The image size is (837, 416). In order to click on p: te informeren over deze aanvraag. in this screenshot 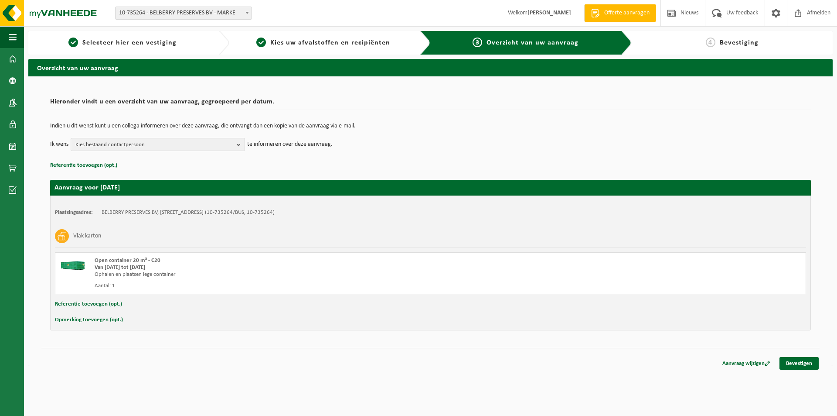, I will do `click(290, 144)`.